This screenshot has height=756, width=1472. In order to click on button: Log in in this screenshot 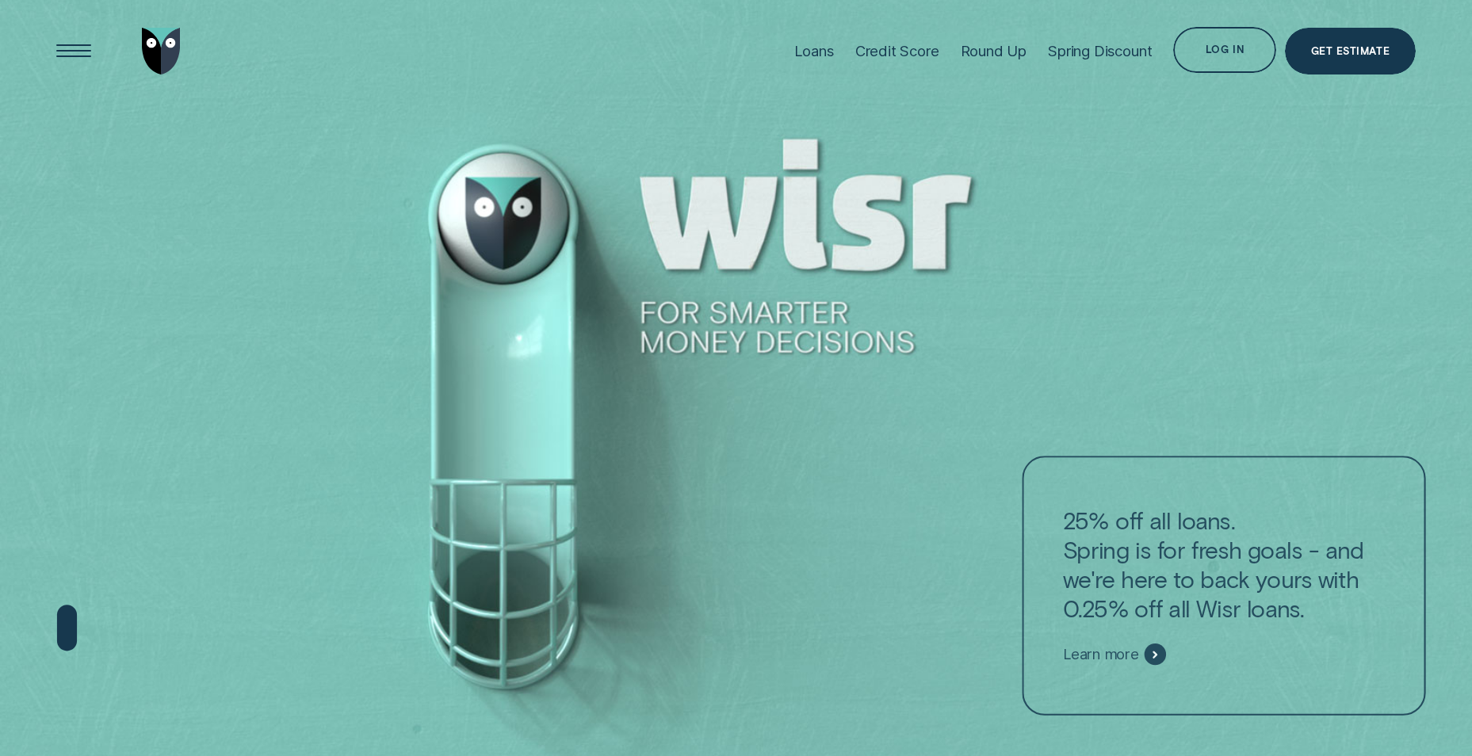, I will do `click(1225, 50)`.